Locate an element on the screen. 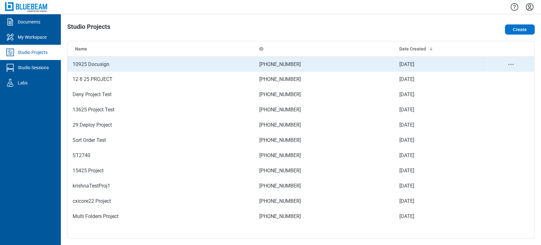  div: Name is located at coordinates (162, 49).